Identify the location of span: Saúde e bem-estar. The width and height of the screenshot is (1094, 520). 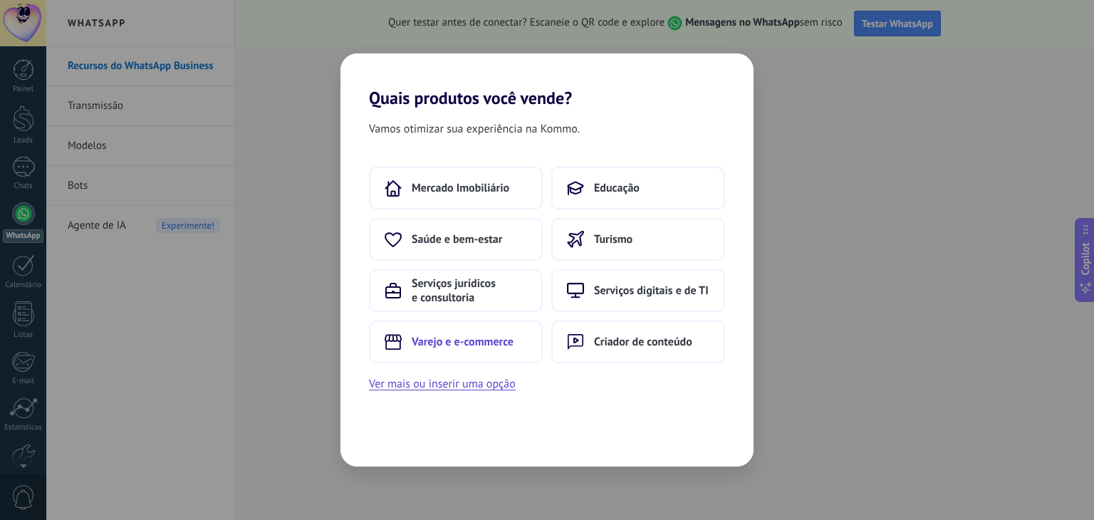
(457, 239).